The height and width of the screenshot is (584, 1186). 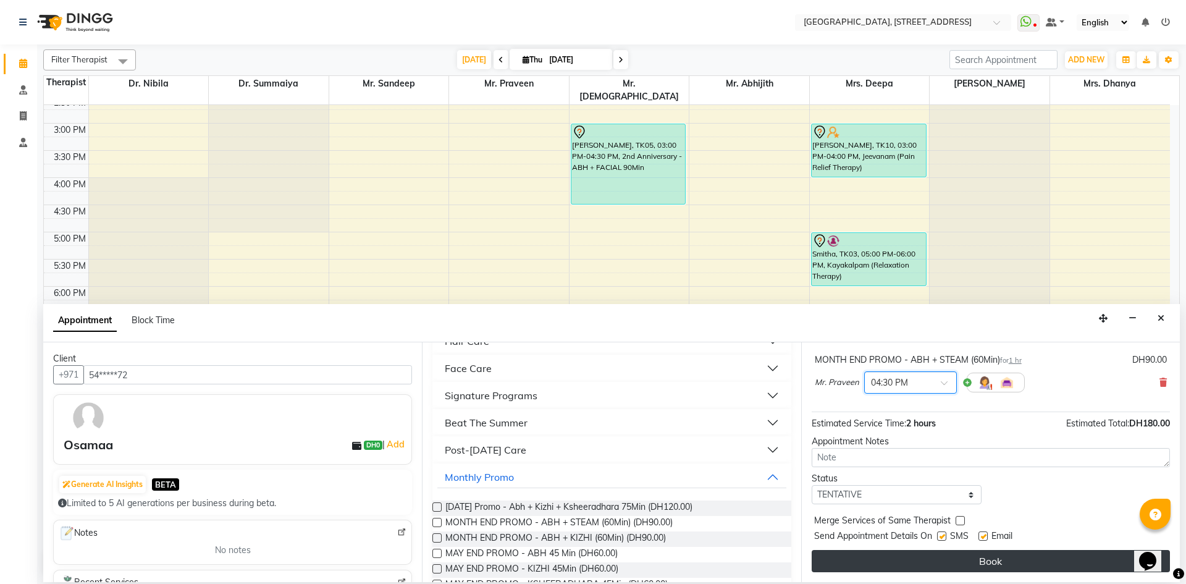 I want to click on div: Osamaa, so click(x=88, y=445).